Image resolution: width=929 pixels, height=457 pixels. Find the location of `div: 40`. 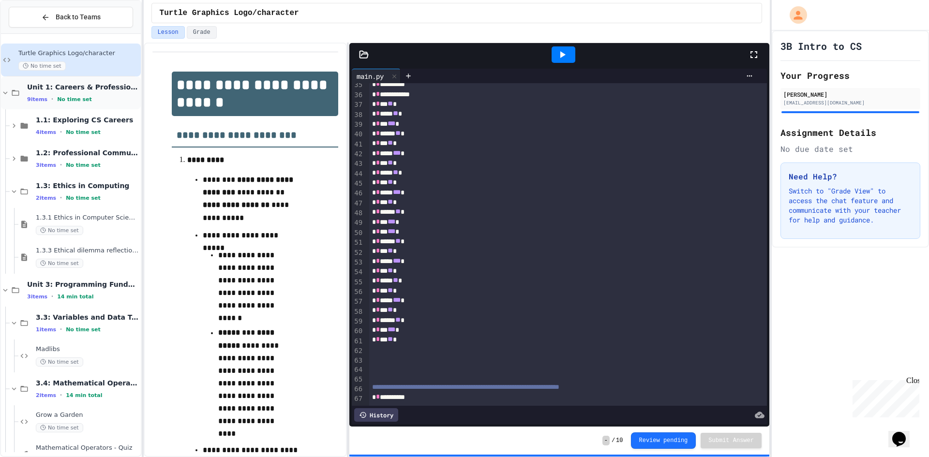

div: 40 is located at coordinates (358, 135).